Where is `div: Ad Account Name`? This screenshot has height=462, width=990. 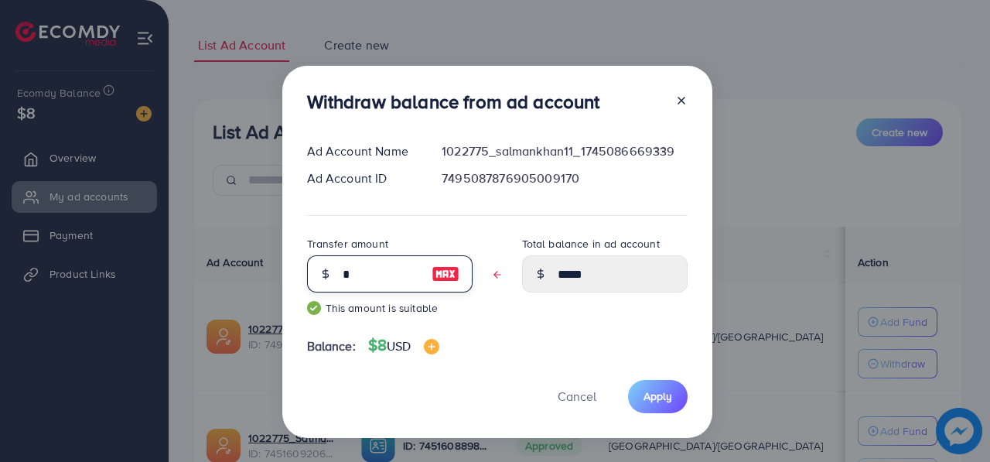
div: Ad Account Name is located at coordinates (362, 151).